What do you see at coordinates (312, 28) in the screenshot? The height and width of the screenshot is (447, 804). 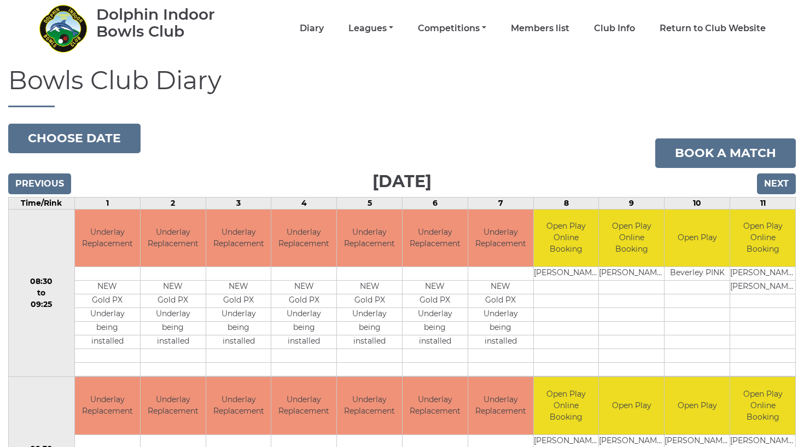 I see `a: Diary` at bounding box center [312, 28].